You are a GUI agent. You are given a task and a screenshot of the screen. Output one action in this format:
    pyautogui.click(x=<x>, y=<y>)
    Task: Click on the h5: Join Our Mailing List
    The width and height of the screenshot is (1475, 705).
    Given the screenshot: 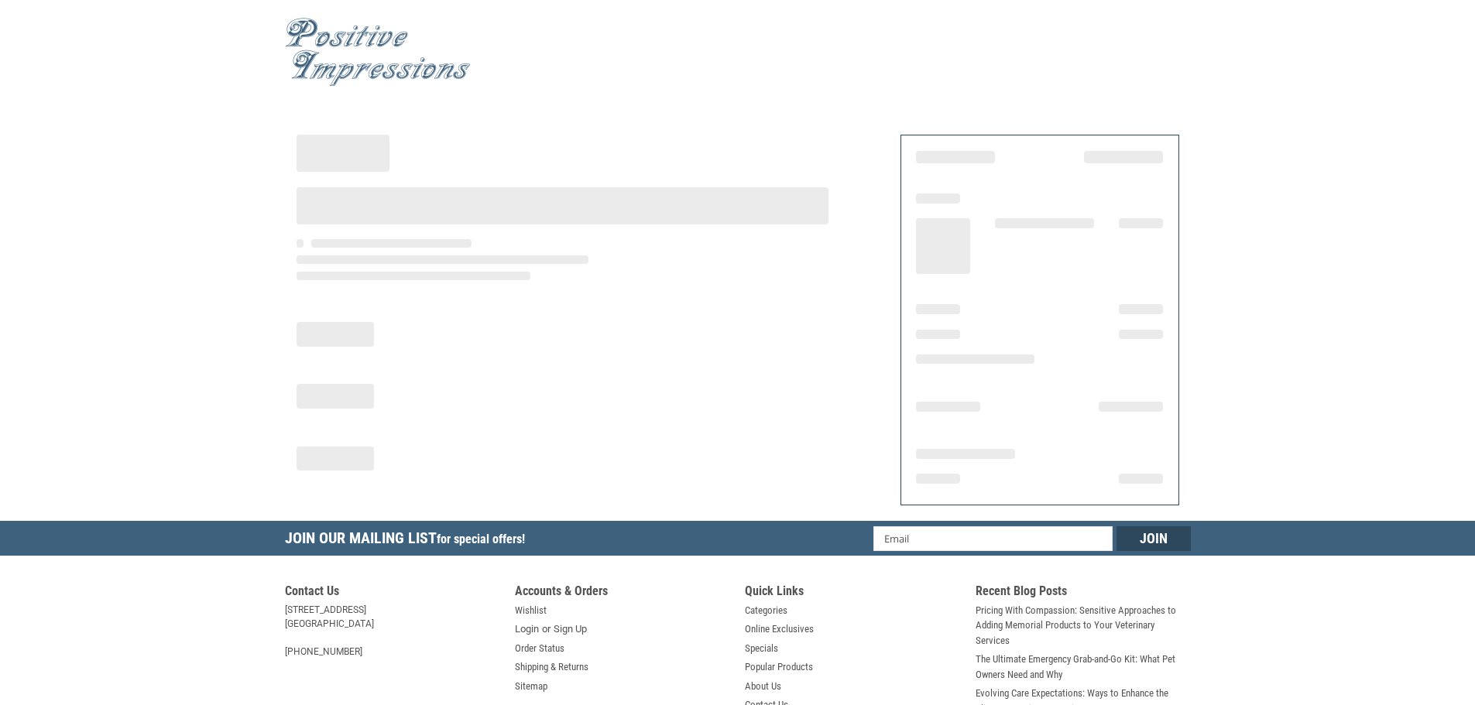 What is the action you would take?
    pyautogui.click(x=409, y=540)
    